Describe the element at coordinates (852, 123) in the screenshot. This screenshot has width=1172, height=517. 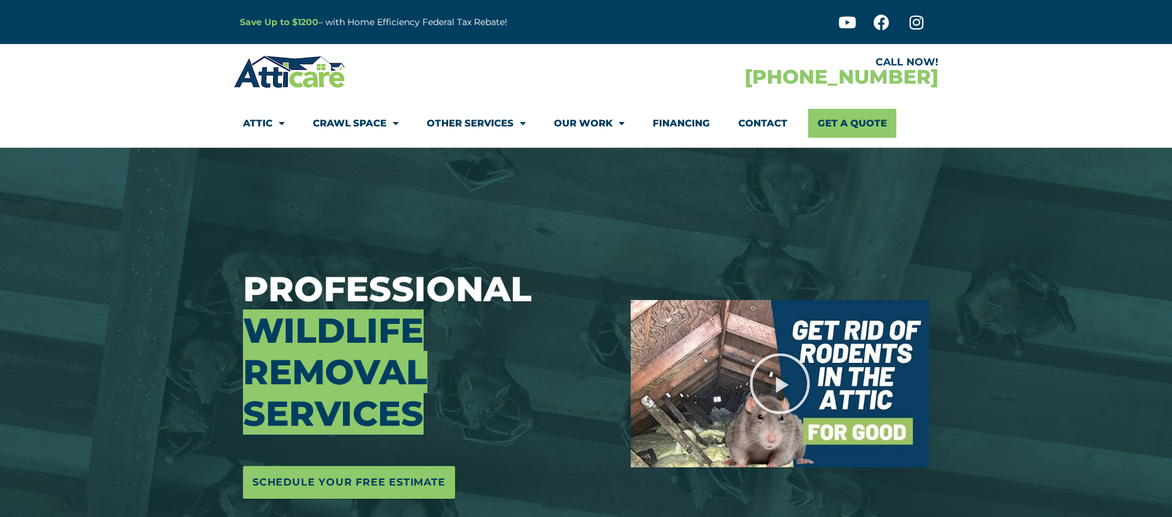
I see `a: Get A Quote` at that location.